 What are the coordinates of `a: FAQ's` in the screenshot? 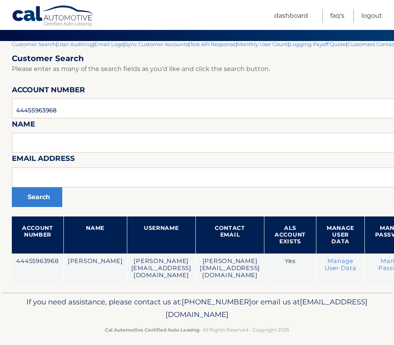 It's located at (337, 16).